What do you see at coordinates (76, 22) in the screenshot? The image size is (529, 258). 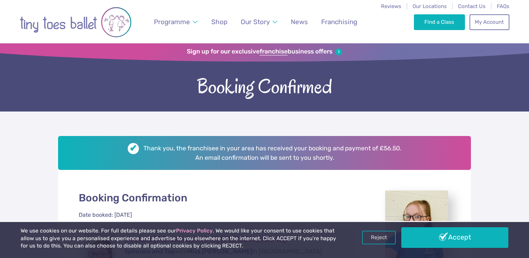 I see `img: tiny toes ballet` at bounding box center [76, 22].